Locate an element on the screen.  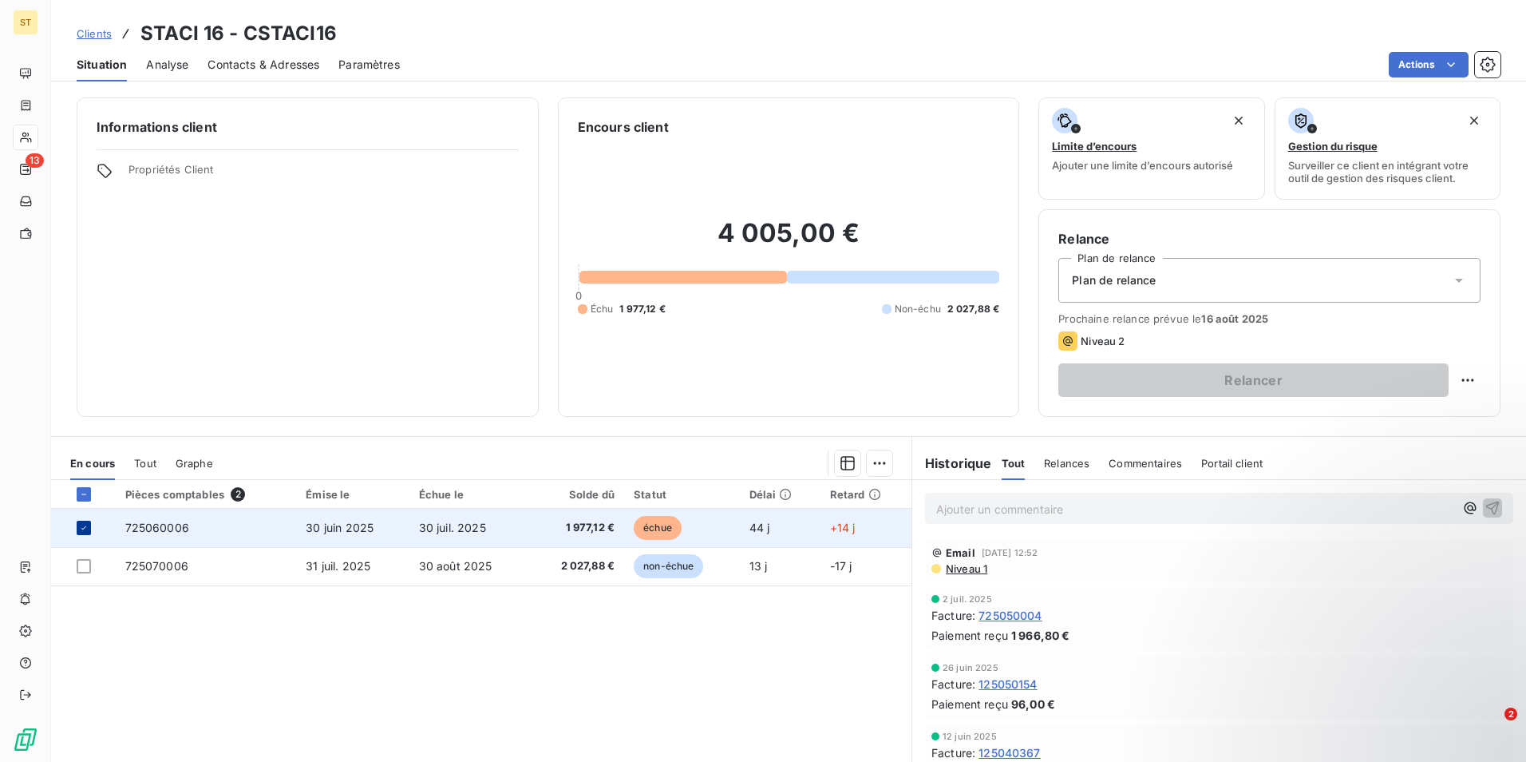
span: 16 août 2025 is located at coordinates (1235, 319).